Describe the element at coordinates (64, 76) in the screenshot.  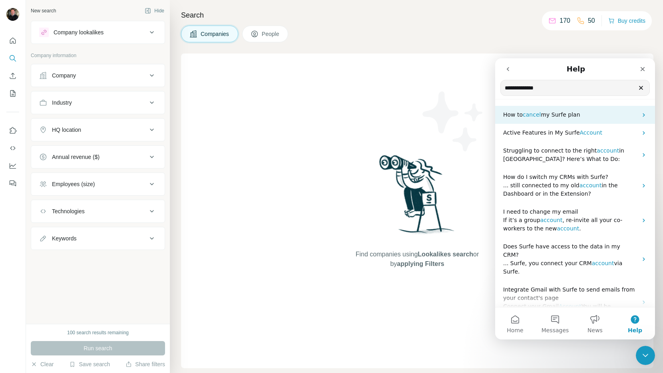
I see `div: Company` at that location.